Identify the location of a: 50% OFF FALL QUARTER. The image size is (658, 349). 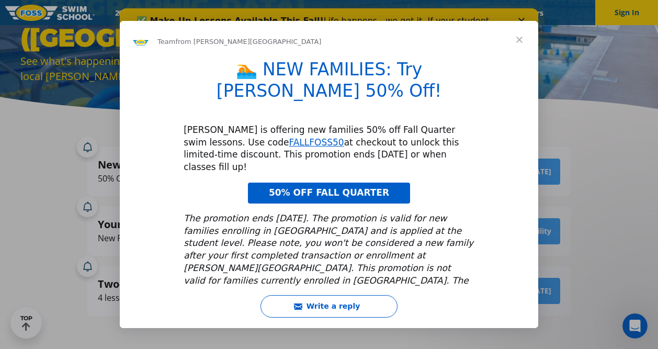
(329, 193).